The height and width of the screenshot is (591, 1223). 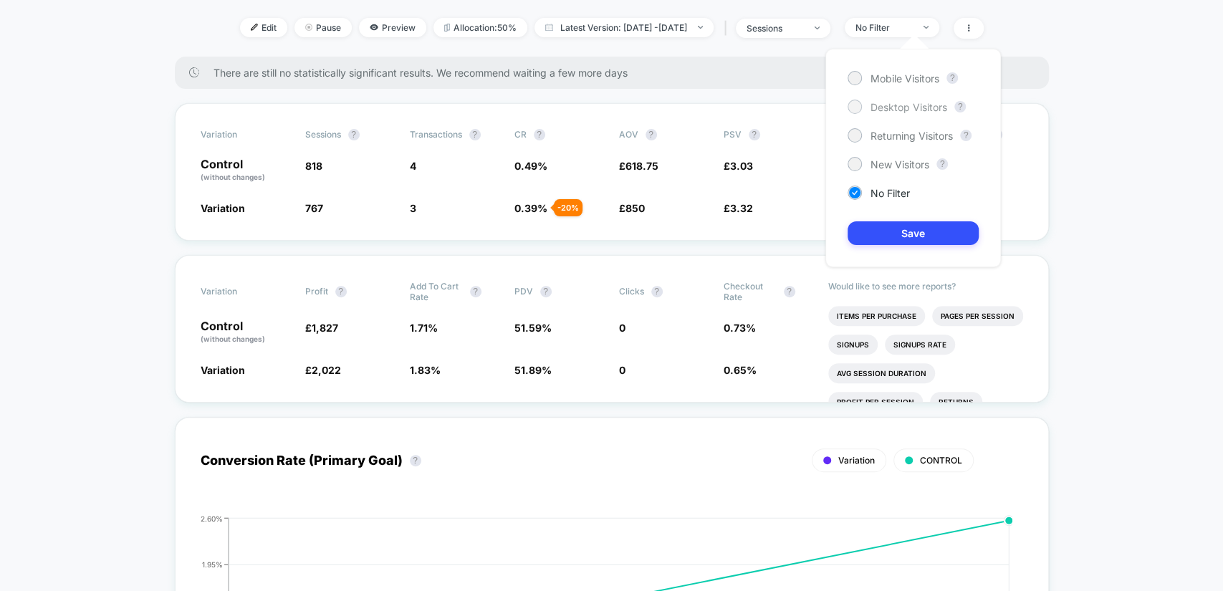 I want to click on span: 0.49 %, so click(x=531, y=165).